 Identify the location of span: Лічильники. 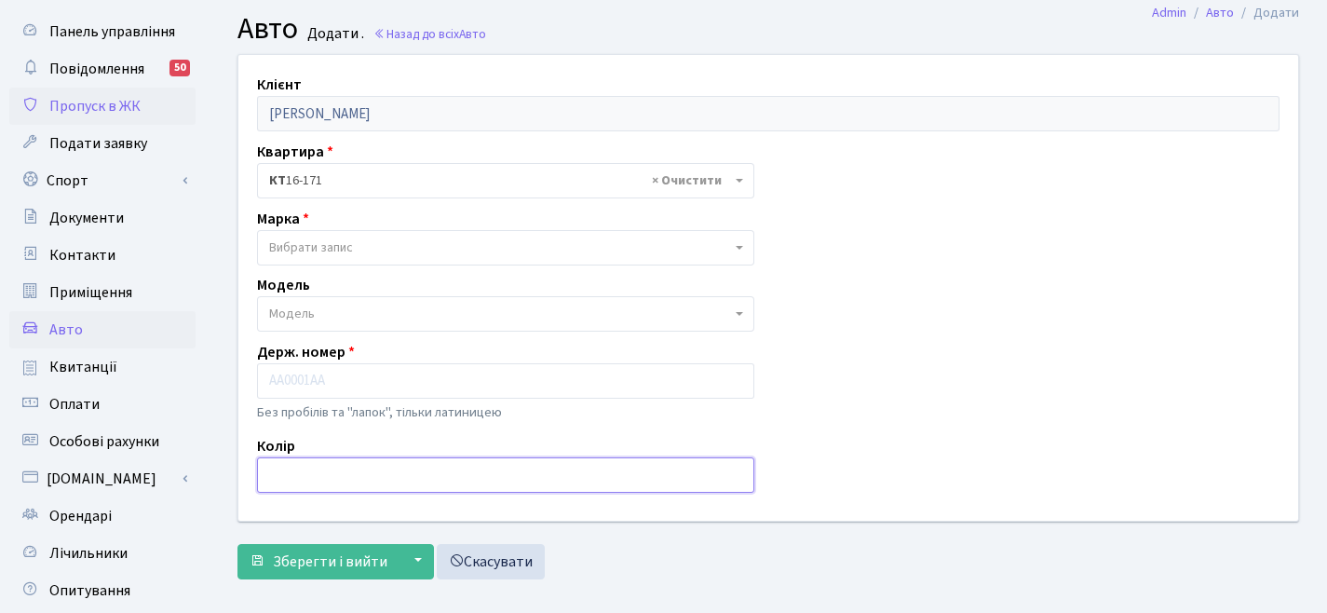
(88, 553).